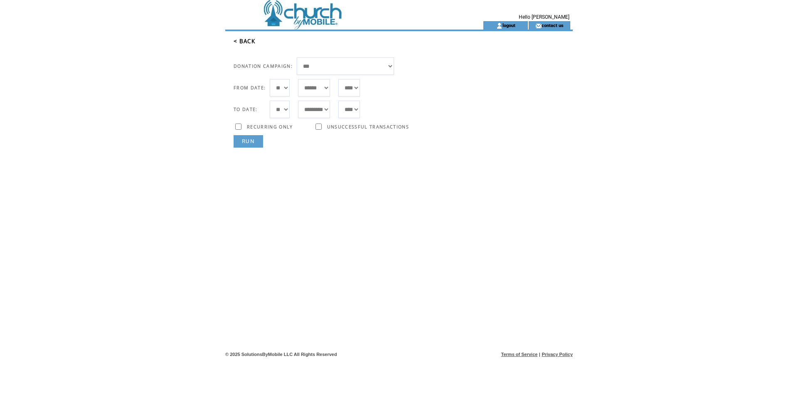 The height and width of the screenshot is (393, 798). What do you see at coordinates (249, 88) in the screenshot?
I see `span: FROM DATE:` at bounding box center [249, 88].